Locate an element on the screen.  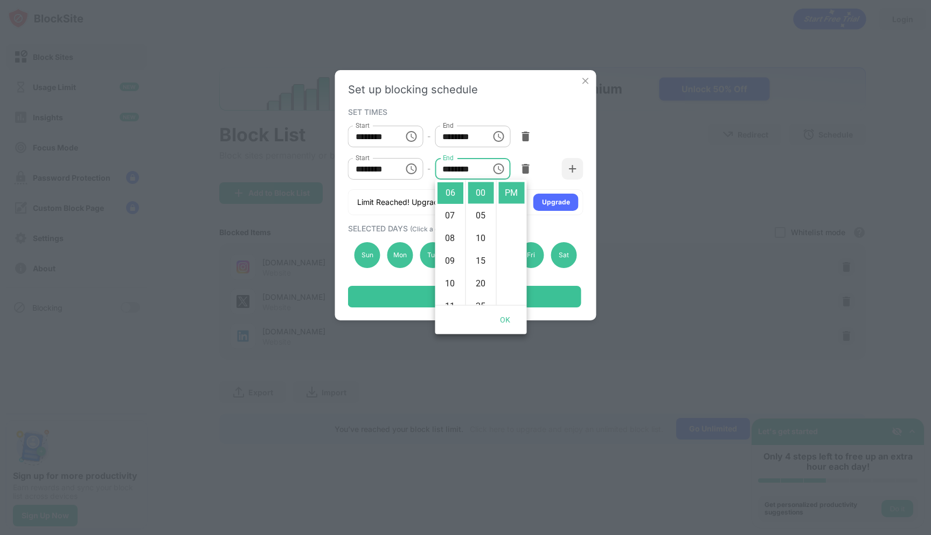
button: Choose time, selected time is 10:30 AM is located at coordinates (411, 136).